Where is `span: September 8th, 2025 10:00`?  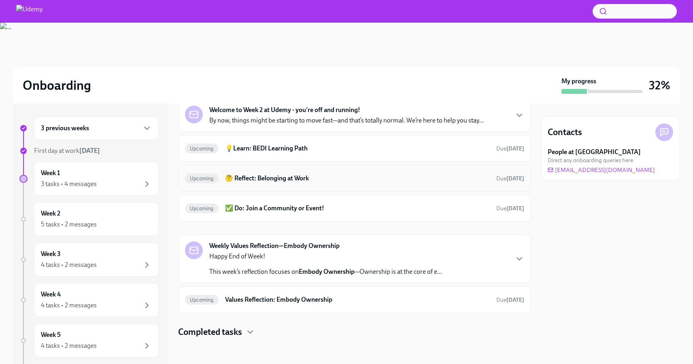
span: September 8th, 2025 10:00 is located at coordinates (510, 300).